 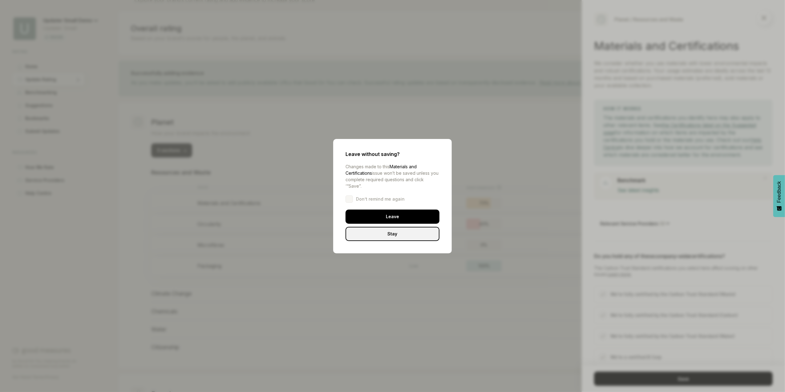 What do you see at coordinates (392, 216) in the screenshot?
I see `div: Leave` at bounding box center [392, 216].